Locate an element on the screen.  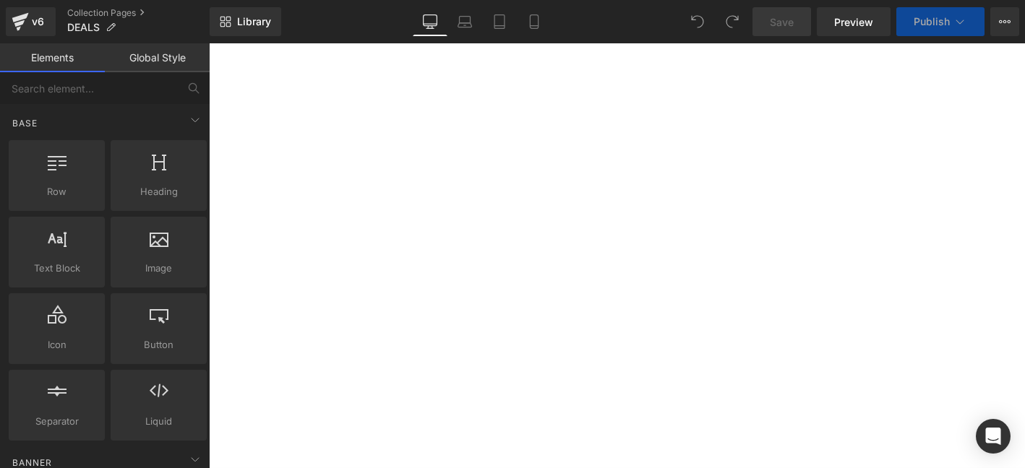
span: Text Block is located at coordinates (56, 268).